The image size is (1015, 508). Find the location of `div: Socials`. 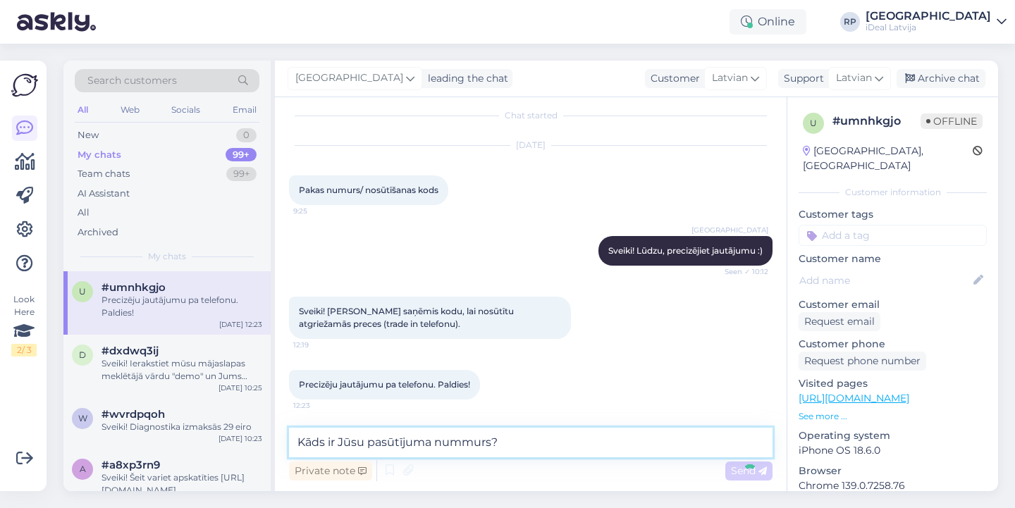

div: Socials is located at coordinates (185, 110).